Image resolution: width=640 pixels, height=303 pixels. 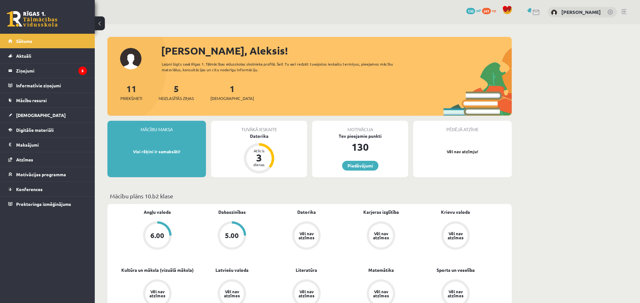 I want to click on p: Mācību plāns 10.b2 klase, so click(x=309, y=196).